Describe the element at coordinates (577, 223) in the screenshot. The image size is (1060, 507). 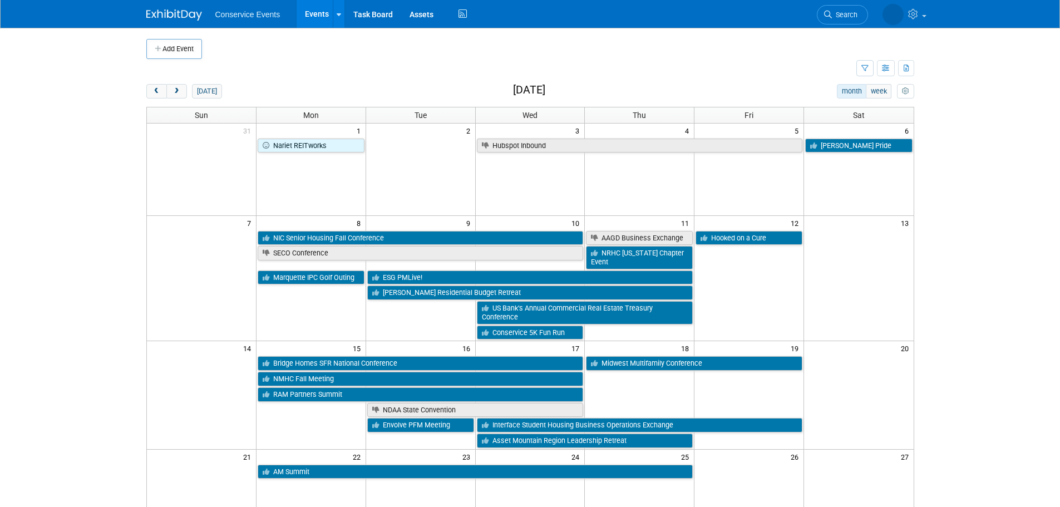
I see `span: 10` at that location.